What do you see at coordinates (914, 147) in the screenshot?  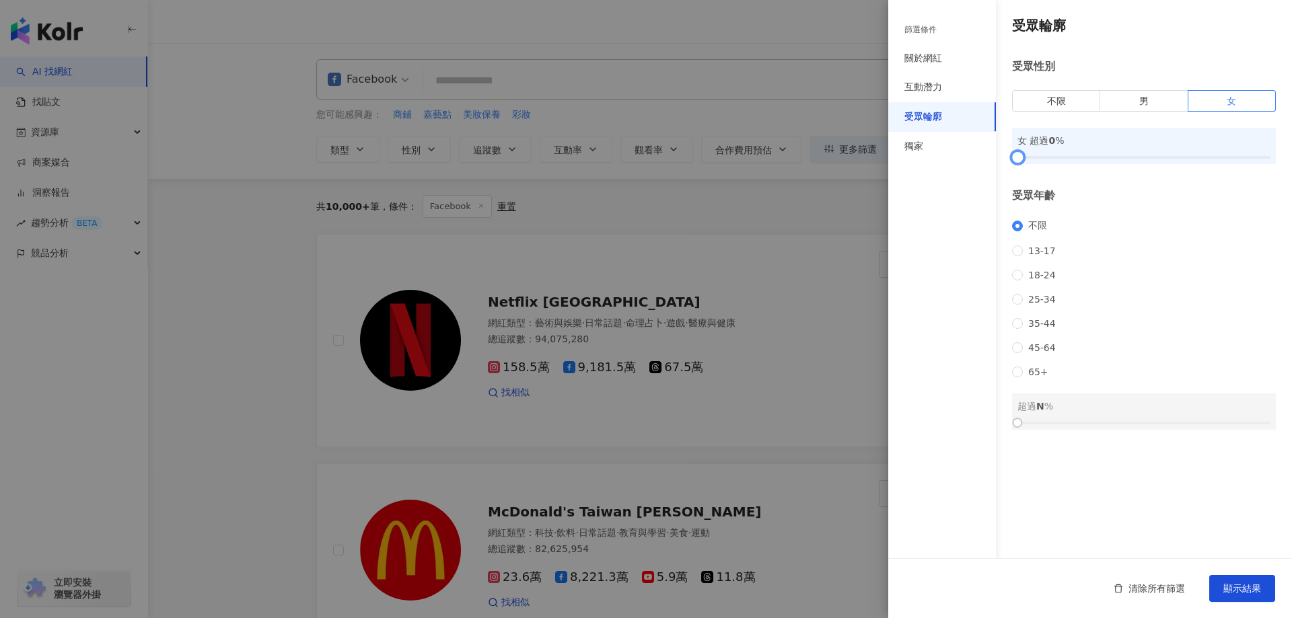 I see `div: 獨家` at bounding box center [914, 147].